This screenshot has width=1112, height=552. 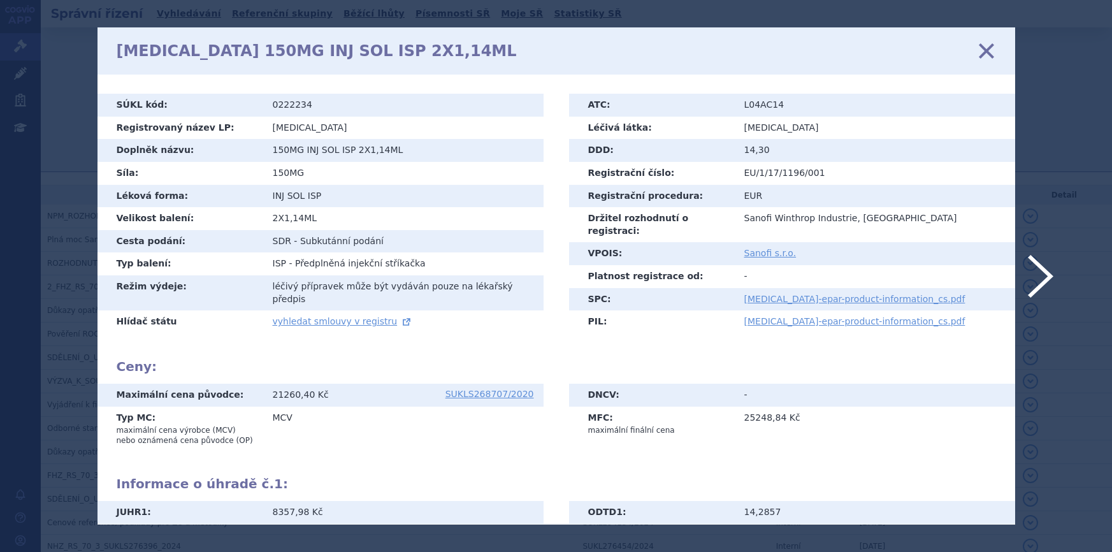 I want to click on a: vyhledat smlouvy v registru, so click(x=343, y=321).